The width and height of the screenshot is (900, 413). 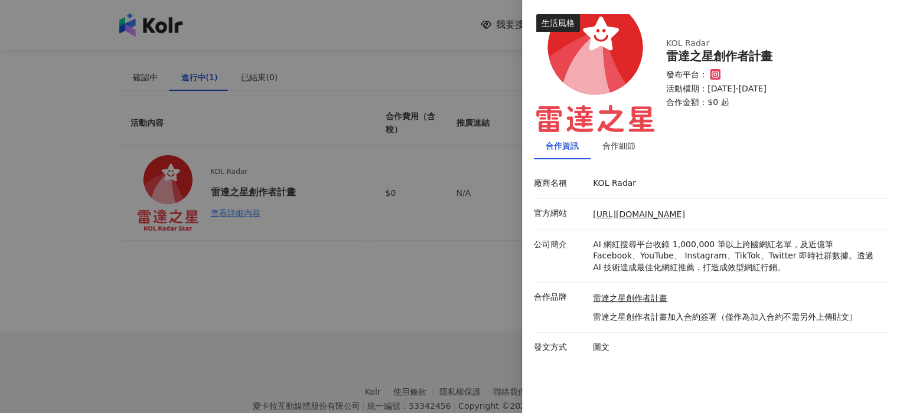 I want to click on div: 生活風格, so click(x=558, y=23).